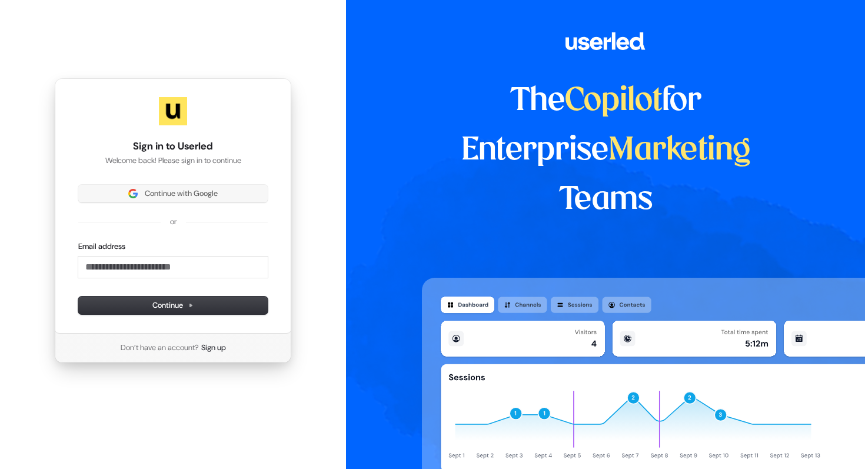  What do you see at coordinates (173, 111) in the screenshot?
I see `img: Userled` at bounding box center [173, 111].